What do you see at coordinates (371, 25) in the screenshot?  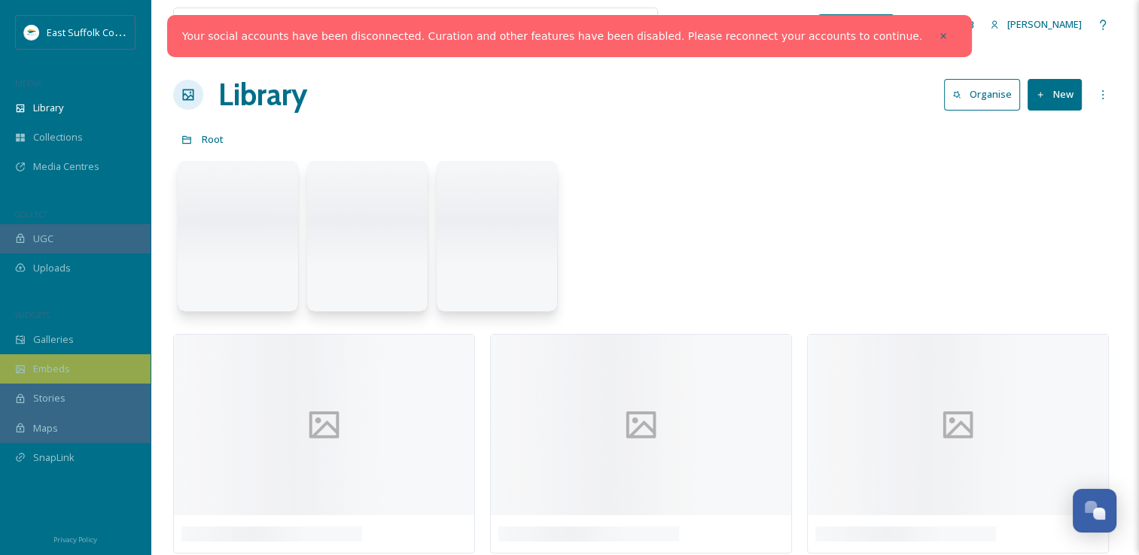 I see `input: Search your library` at bounding box center [371, 25].